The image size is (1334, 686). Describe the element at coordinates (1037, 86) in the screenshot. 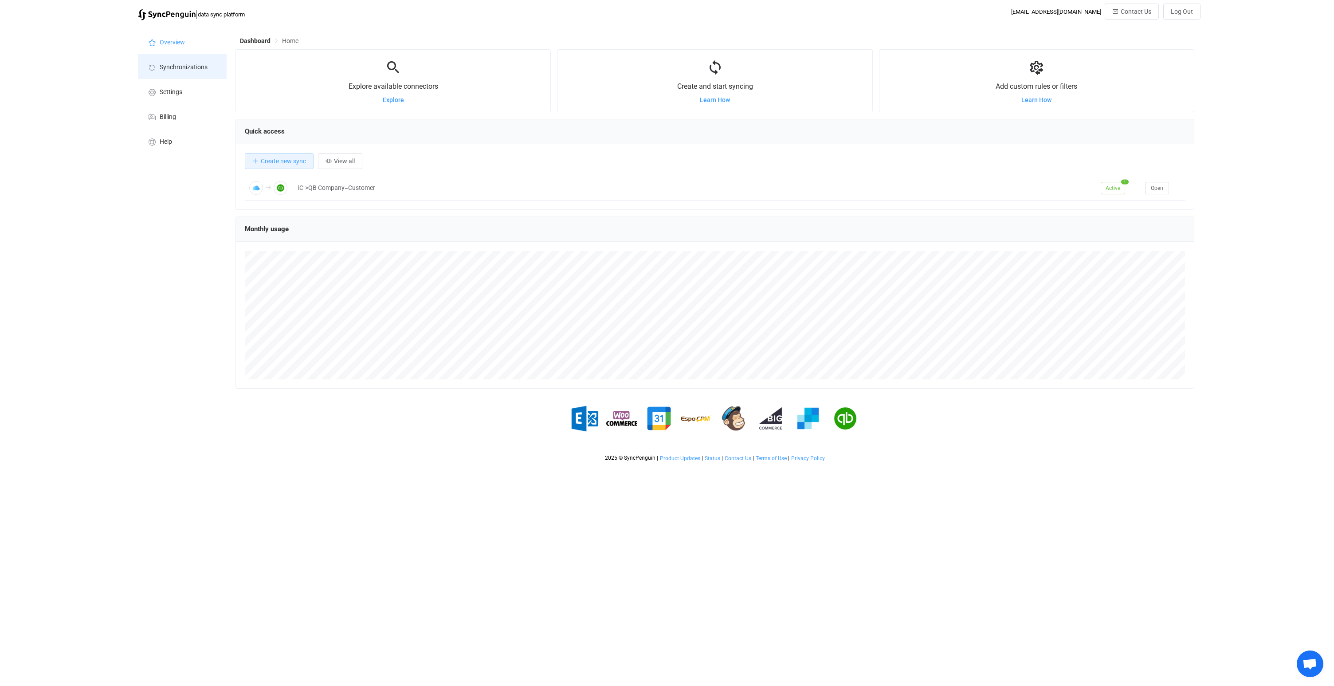

I see `span: Add custom rules or filters` at that location.